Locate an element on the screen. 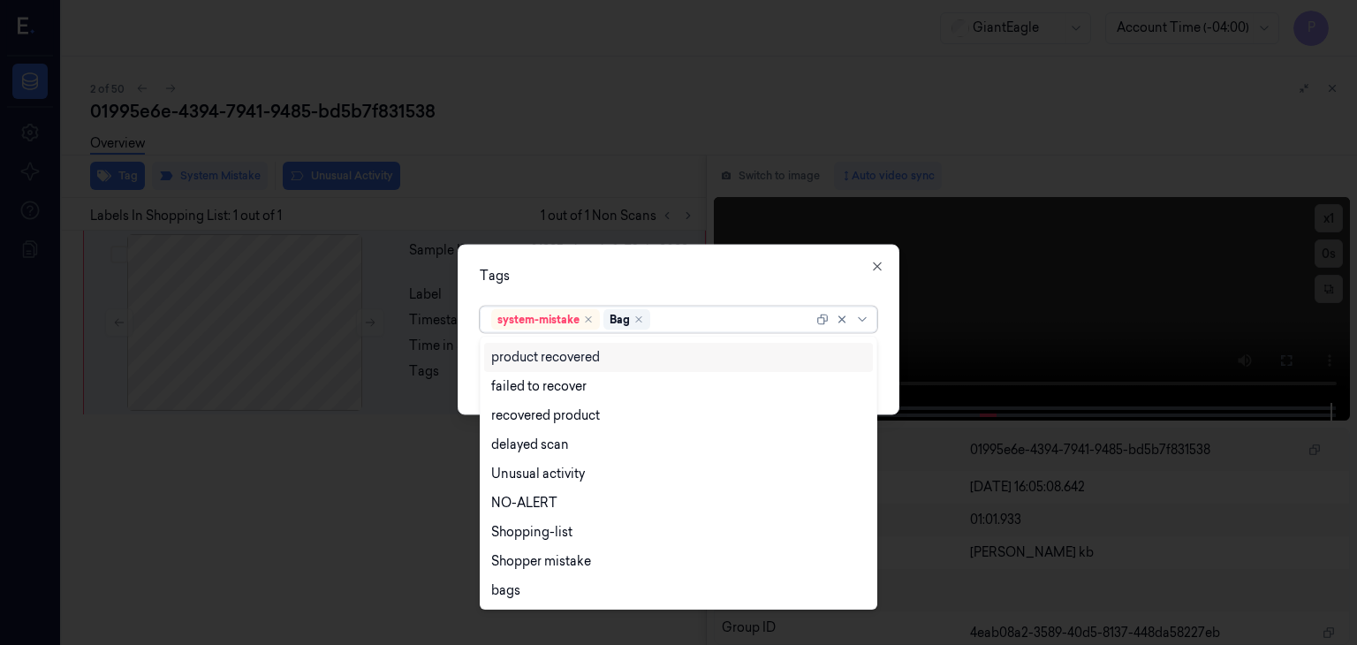 The height and width of the screenshot is (645, 1357). div: Remove ,Bag is located at coordinates (639, 320).